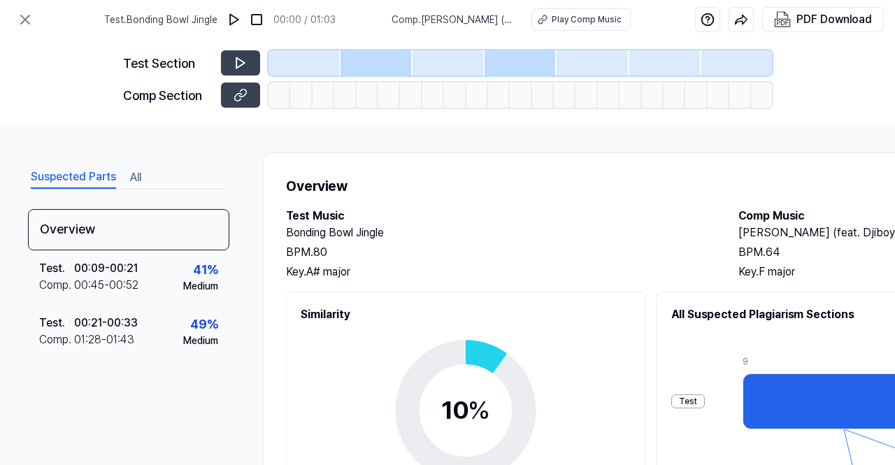 The image size is (895, 465). Describe the element at coordinates (834, 20) in the screenshot. I see `div: PDF Download` at that location.